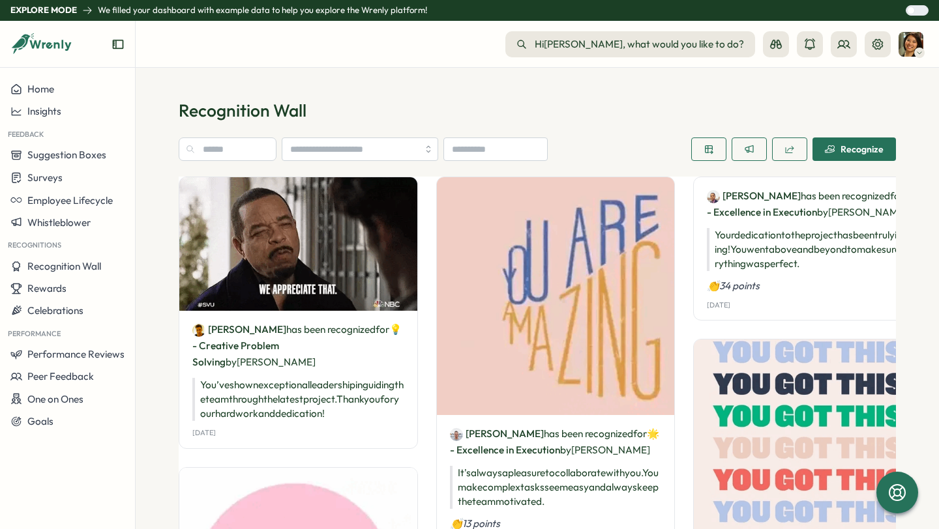 The height and width of the screenshot is (529, 939). Describe the element at coordinates (713, 197) in the screenshot. I see `img: James Johnson` at that location.